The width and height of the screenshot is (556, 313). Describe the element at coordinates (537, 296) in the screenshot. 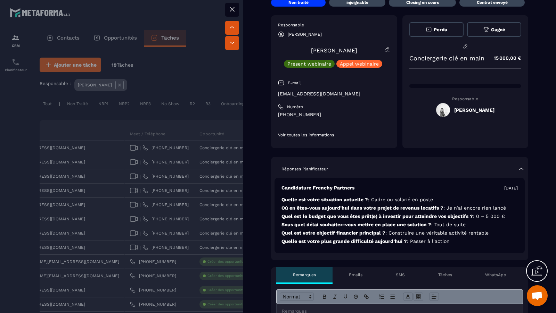

I see `div: Ouvrir le chat` at that location.